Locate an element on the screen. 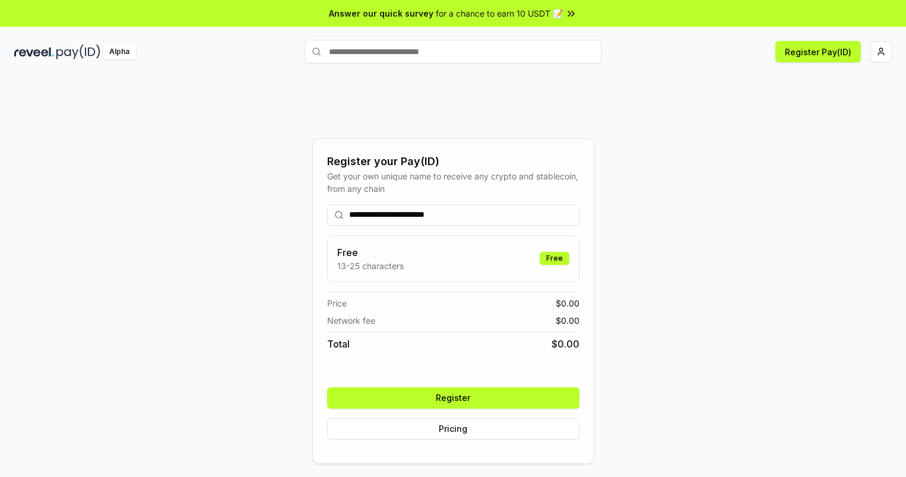 The width and height of the screenshot is (906, 477). h3: Free is located at coordinates (371, 252).